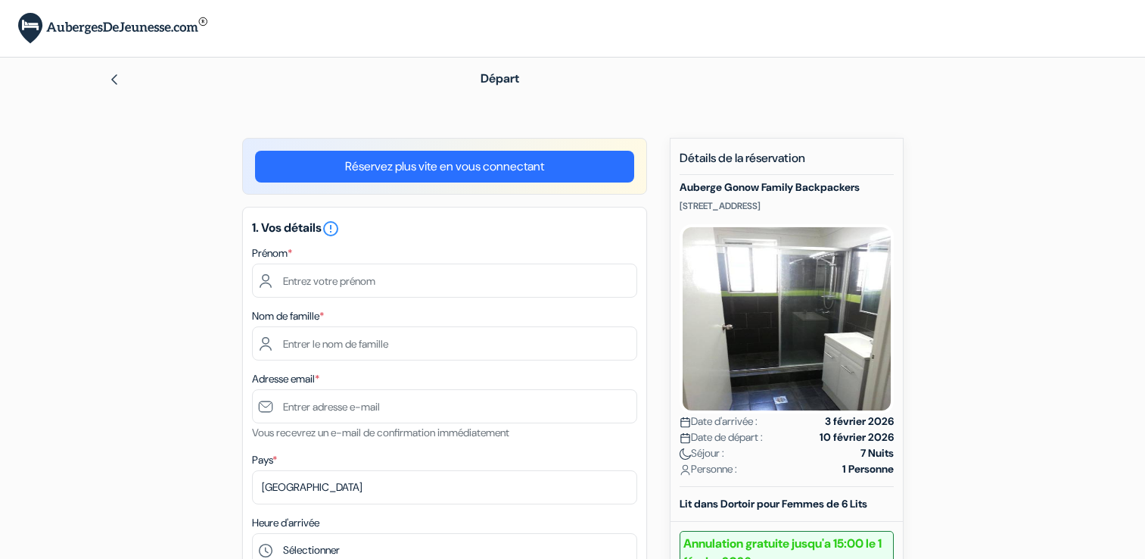 The width and height of the screenshot is (1145, 559). Describe the element at coordinates (721, 437) in the screenshot. I see `span: Date de départ :` at that location.